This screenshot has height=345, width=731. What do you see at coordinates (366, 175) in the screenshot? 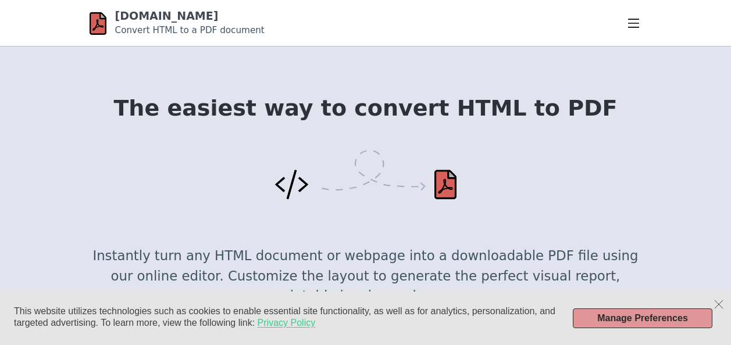
I see `img: Convert HTML to PDF` at bounding box center [366, 175].